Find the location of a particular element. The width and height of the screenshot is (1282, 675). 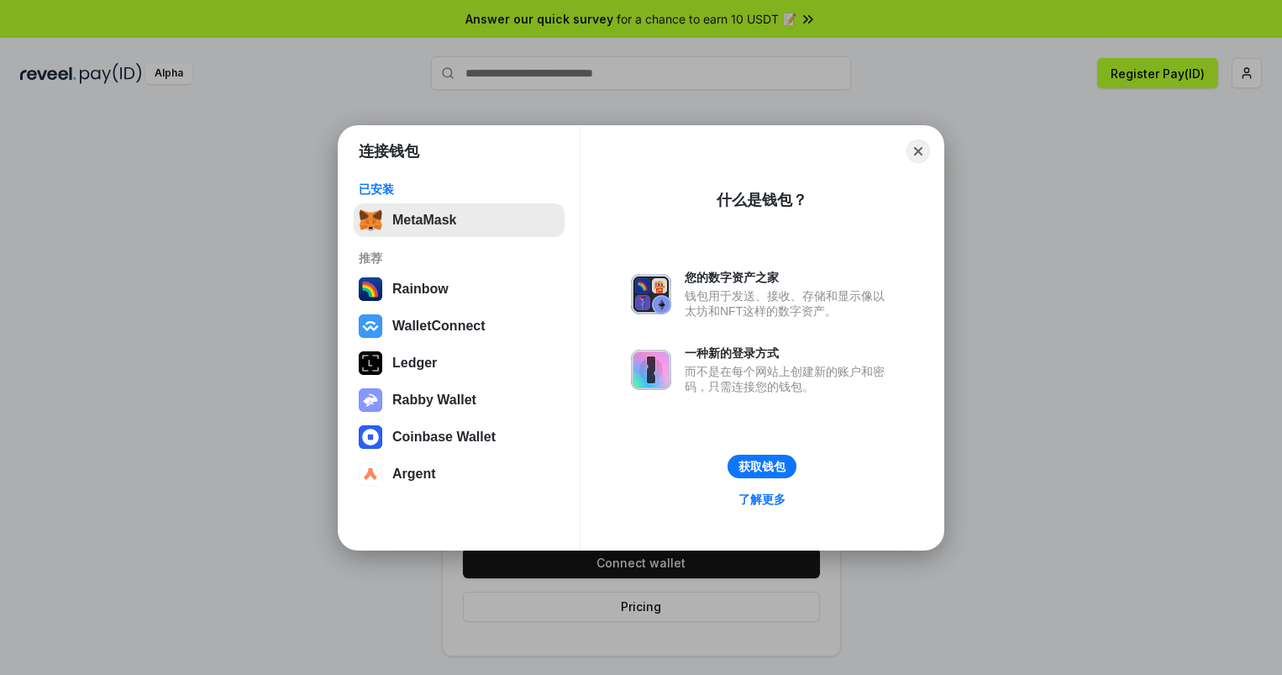

div: WalletConnect is located at coordinates (439, 326).